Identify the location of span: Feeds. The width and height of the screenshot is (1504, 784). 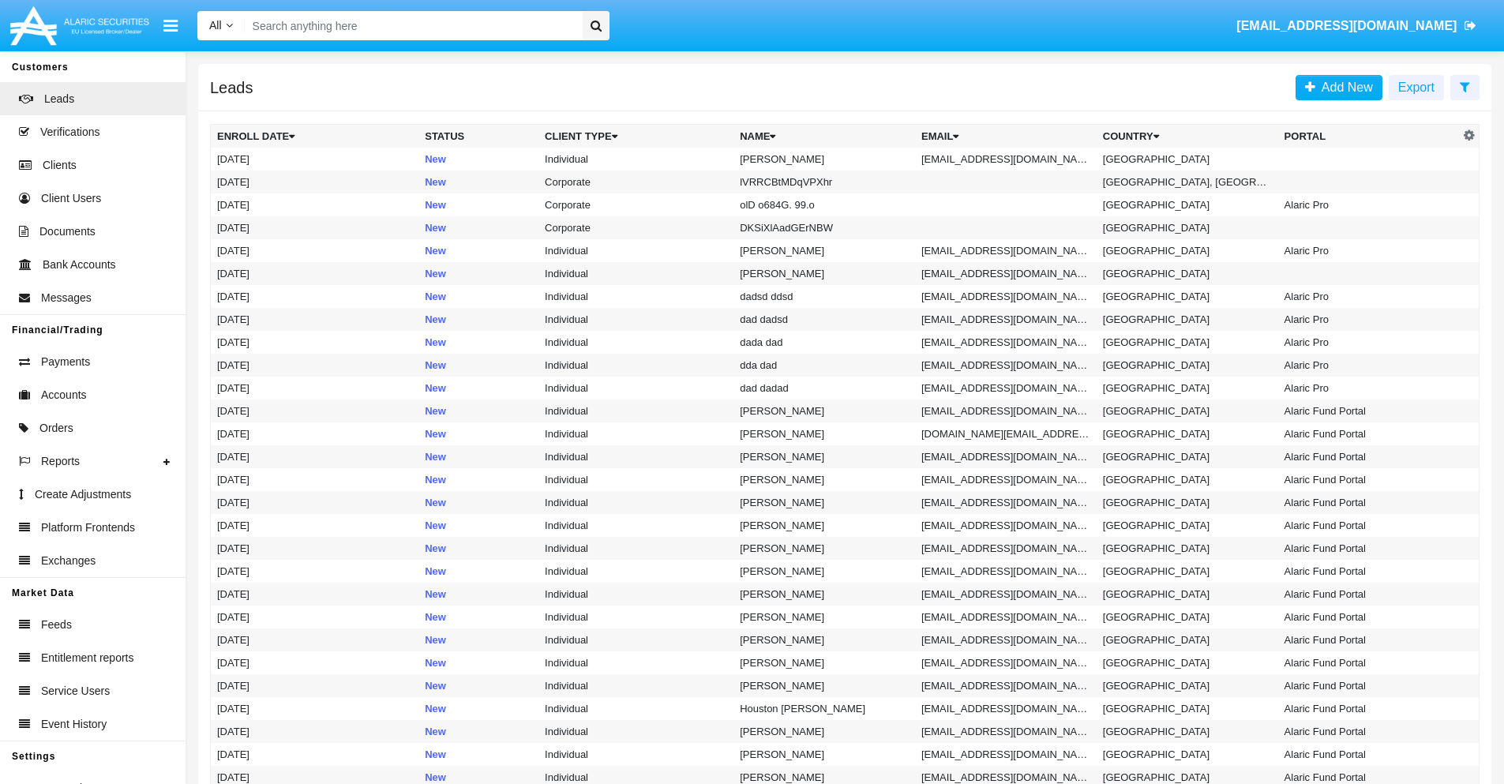
(56, 624).